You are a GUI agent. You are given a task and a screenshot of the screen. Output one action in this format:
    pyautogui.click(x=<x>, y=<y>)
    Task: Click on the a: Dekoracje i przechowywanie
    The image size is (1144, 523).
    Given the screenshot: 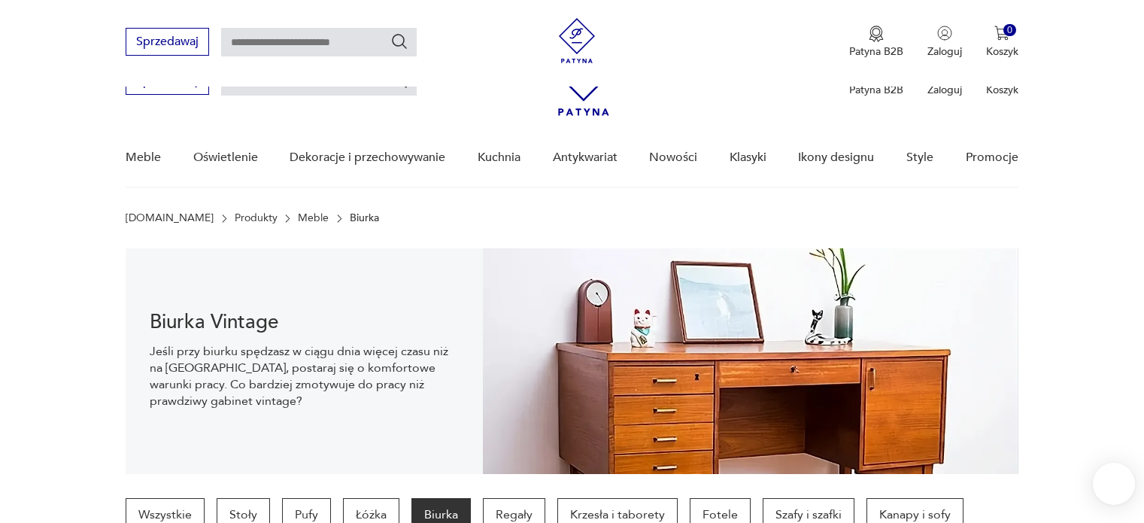 What is the action you would take?
    pyautogui.click(x=367, y=157)
    